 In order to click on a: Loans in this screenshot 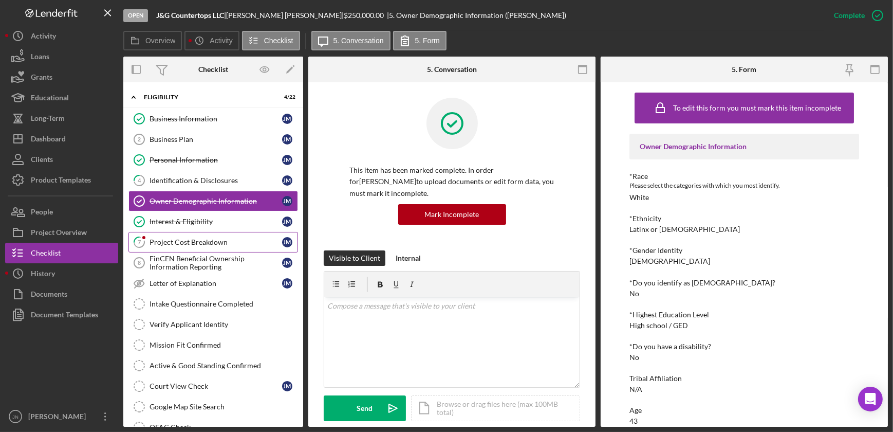, I will do `click(62, 57)`.